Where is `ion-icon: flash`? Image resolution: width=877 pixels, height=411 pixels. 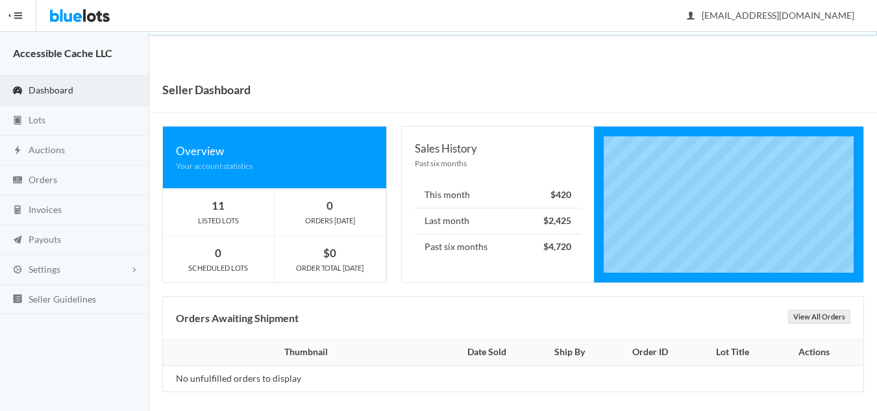
ion-icon: flash is located at coordinates (18, 151).